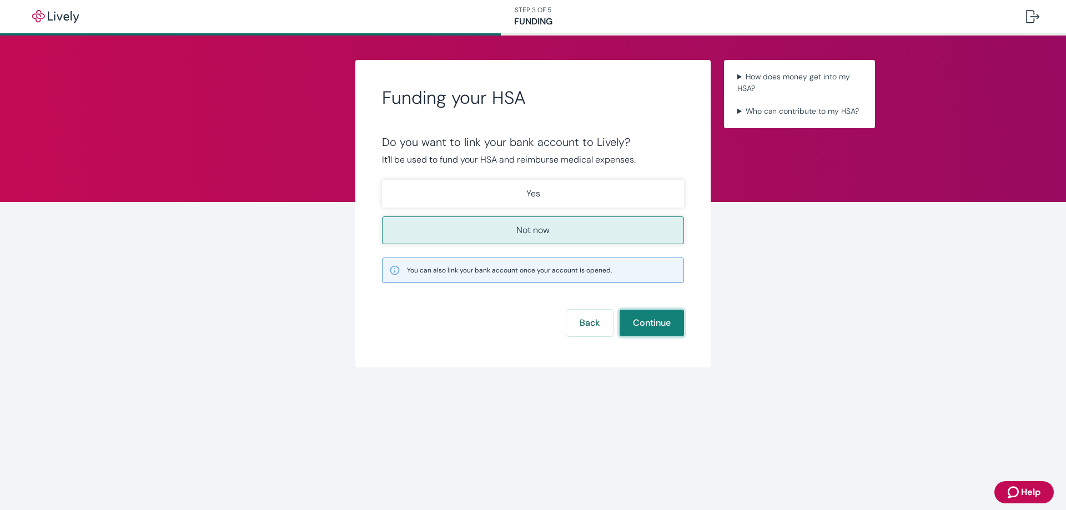 The width and height of the screenshot is (1066, 510). What do you see at coordinates (509, 270) in the screenshot?
I see `span: You can also link your bank account once your account is opened.` at bounding box center [509, 270].